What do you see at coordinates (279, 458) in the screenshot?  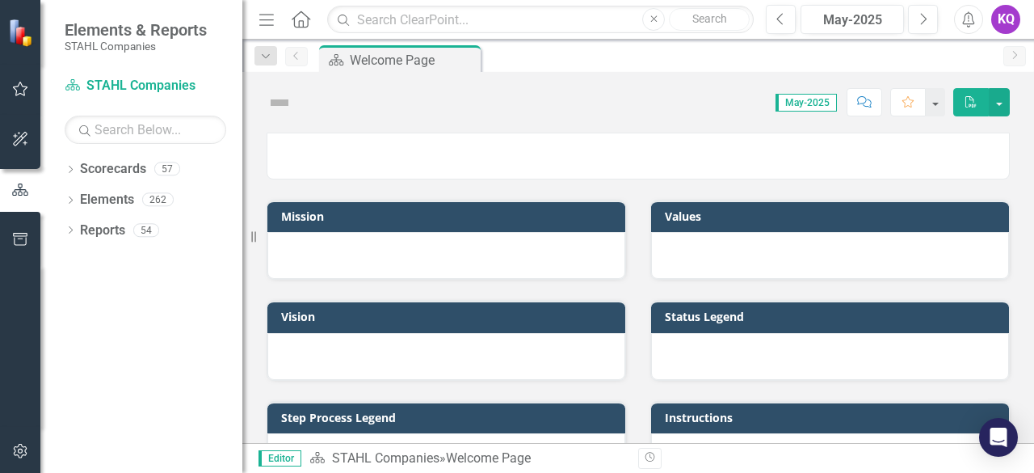 I see `span: Editor` at bounding box center [279, 458].